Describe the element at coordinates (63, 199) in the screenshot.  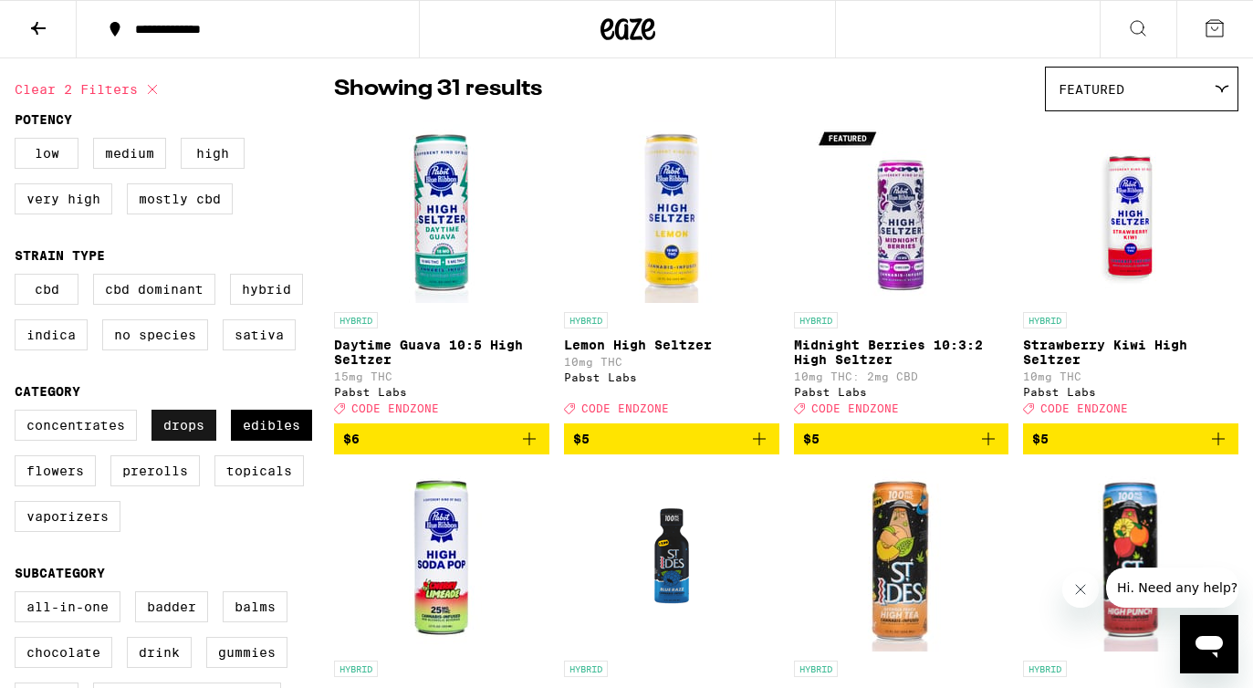
I see `label: Very High` at that location.